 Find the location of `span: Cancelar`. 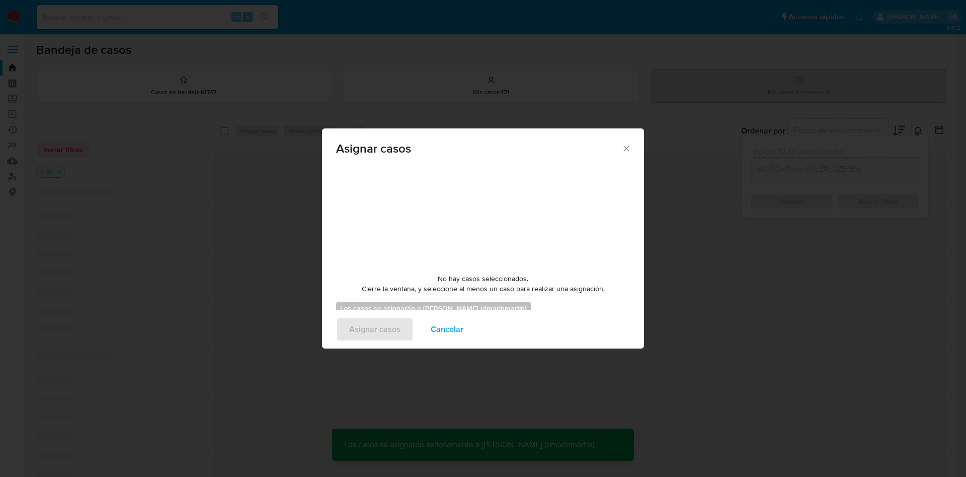

span: Cancelar is located at coordinates (447, 329).